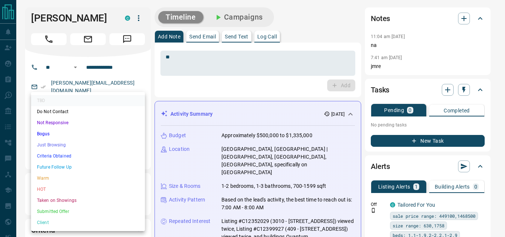 The height and width of the screenshot is (237, 505). What do you see at coordinates (88, 167) in the screenshot?
I see `li: Future Follow Up` at bounding box center [88, 167].